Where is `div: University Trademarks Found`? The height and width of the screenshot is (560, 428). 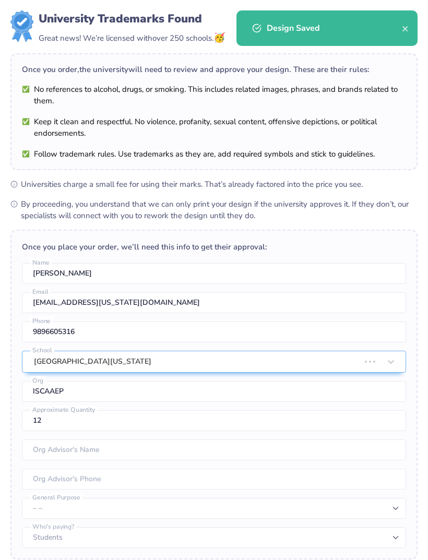 div: University Trademarks Found is located at coordinates (132, 19).